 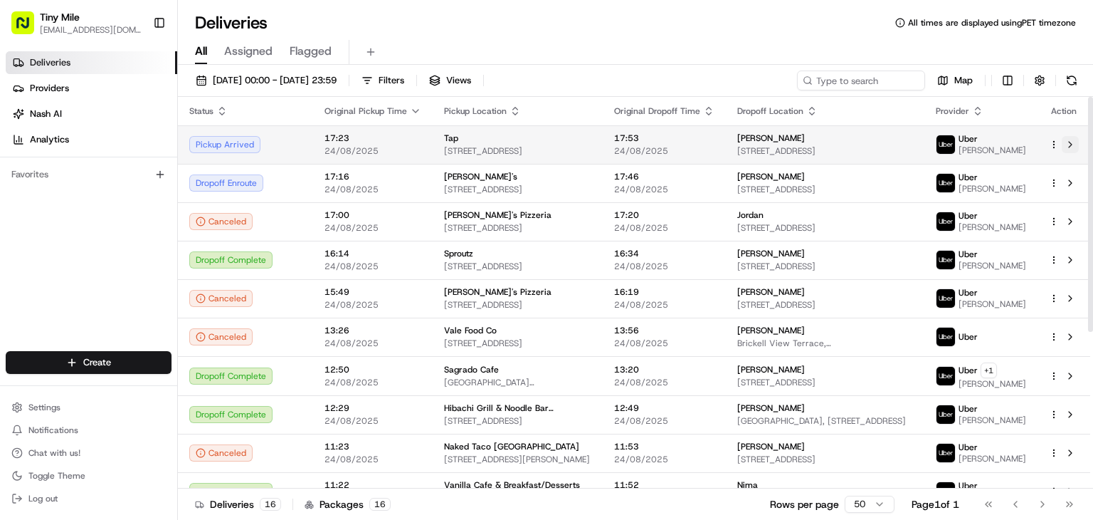 I want to click on span: 16:34, so click(x=664, y=253).